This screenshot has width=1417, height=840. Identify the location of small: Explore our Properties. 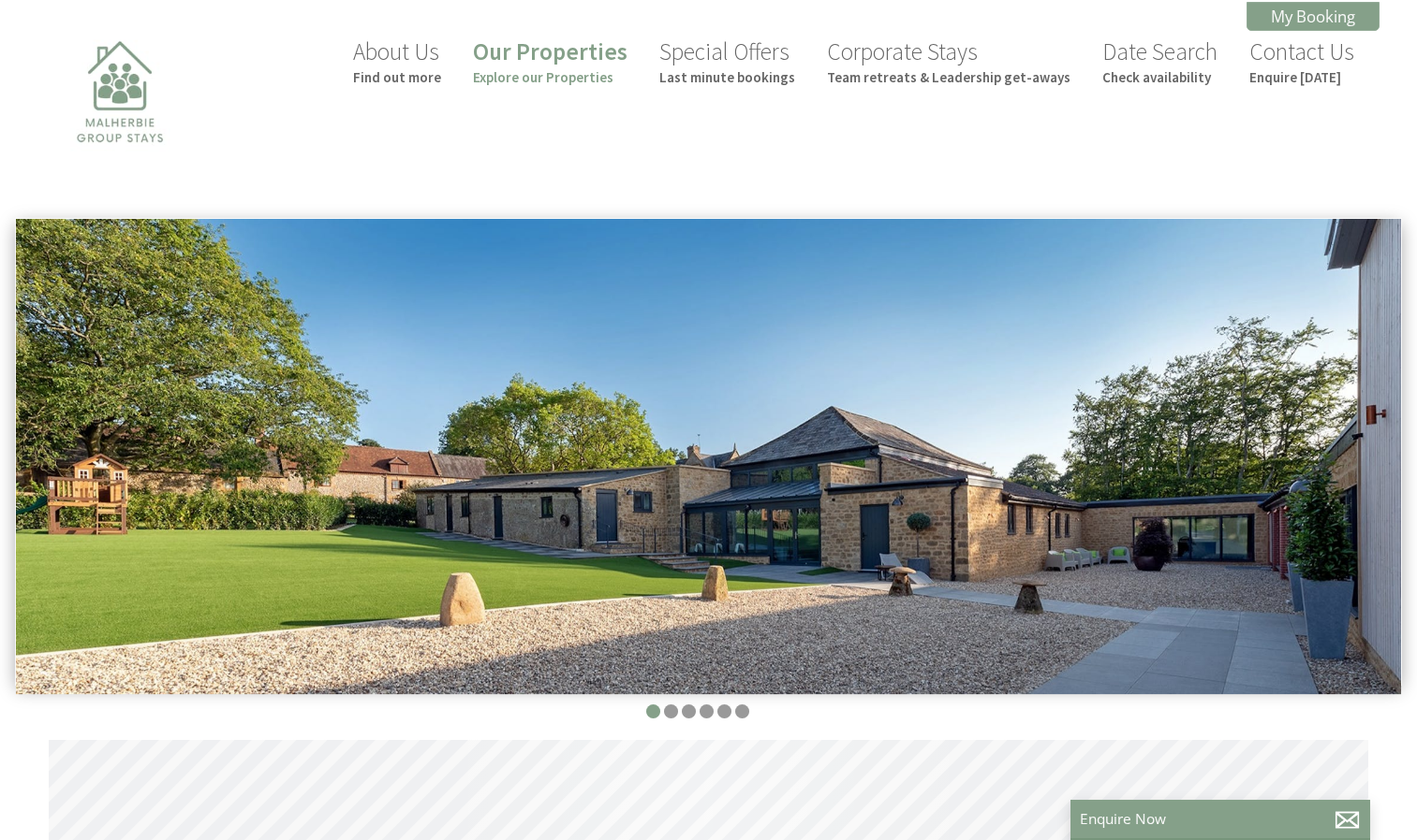
(550, 76).